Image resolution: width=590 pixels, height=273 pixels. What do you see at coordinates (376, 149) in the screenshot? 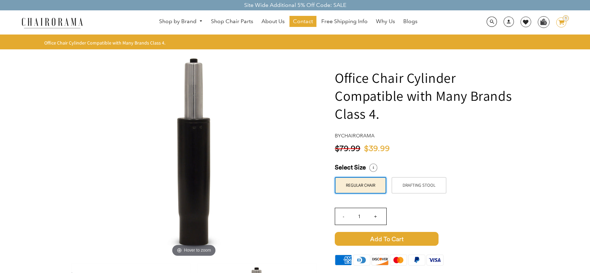
I see `span: $39.99` at bounding box center [376, 149].